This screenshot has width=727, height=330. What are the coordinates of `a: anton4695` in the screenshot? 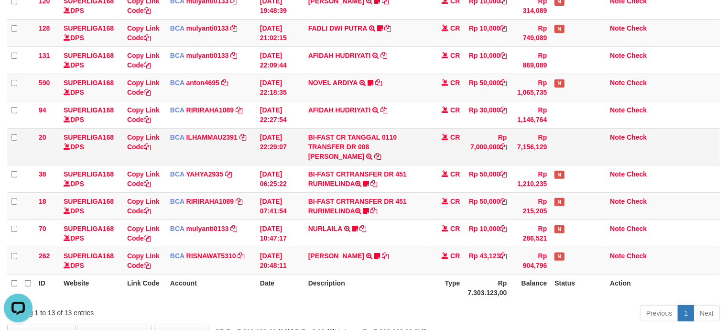 It's located at (203, 83).